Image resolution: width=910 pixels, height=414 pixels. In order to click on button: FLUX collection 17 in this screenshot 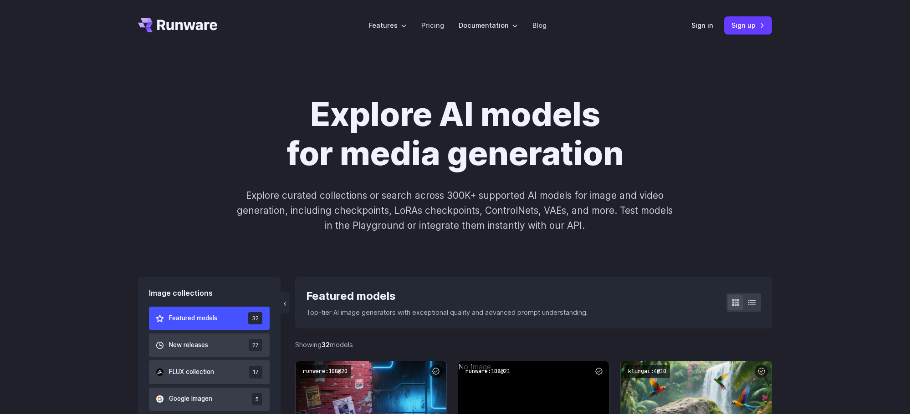, I will do `click(209, 372)`.